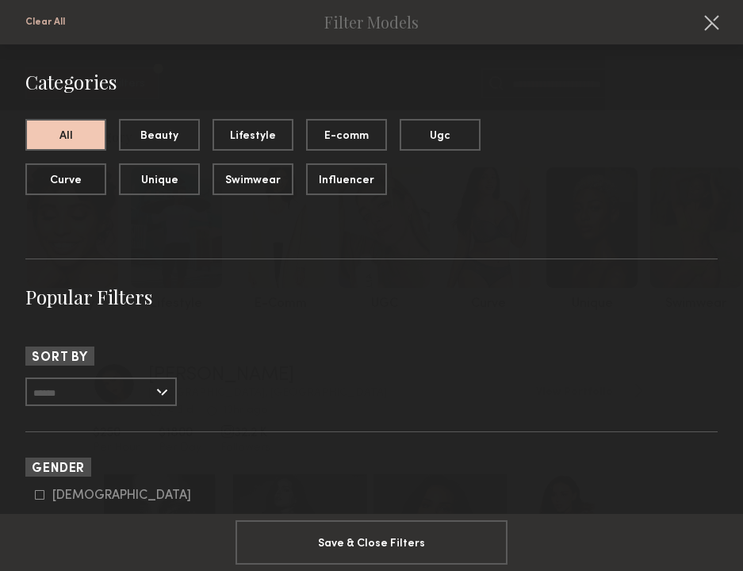  I want to click on h3: Categories, so click(371, 82).